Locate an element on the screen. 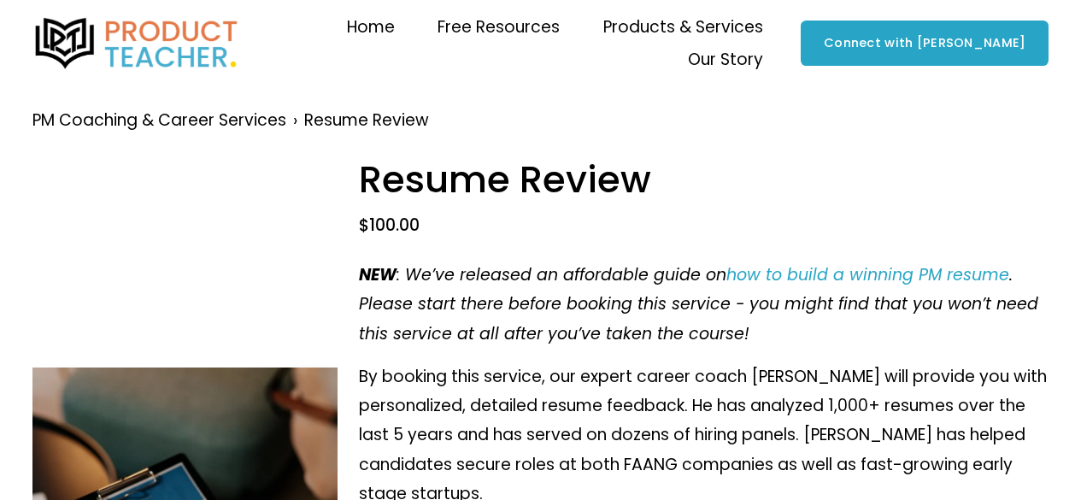  em: . Please start there before booking this service - you might find that you won’t need this servic... is located at coordinates (698, 304).